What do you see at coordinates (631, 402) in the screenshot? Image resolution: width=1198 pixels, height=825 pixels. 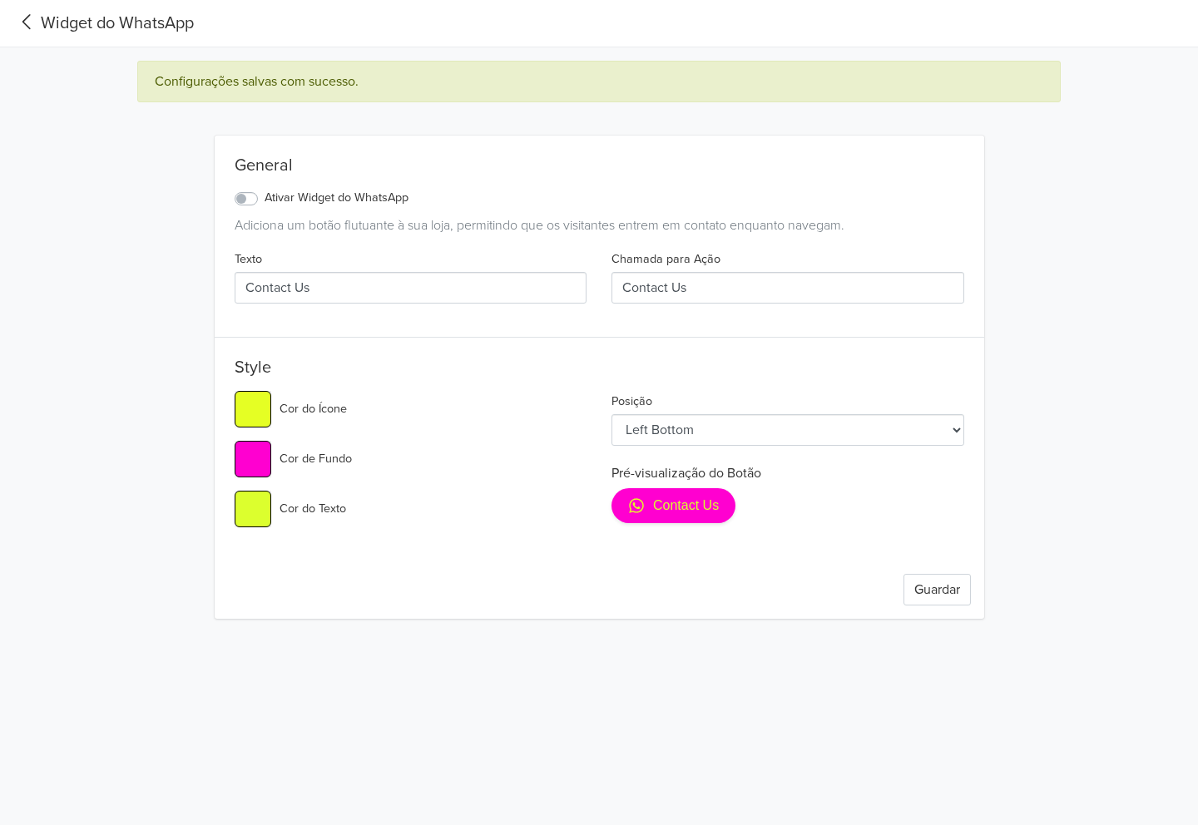 I see `label: Posição` at bounding box center [631, 402].